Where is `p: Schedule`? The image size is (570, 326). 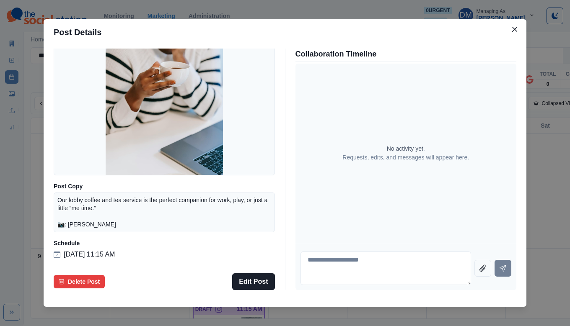
p: Schedule is located at coordinates (164, 243).